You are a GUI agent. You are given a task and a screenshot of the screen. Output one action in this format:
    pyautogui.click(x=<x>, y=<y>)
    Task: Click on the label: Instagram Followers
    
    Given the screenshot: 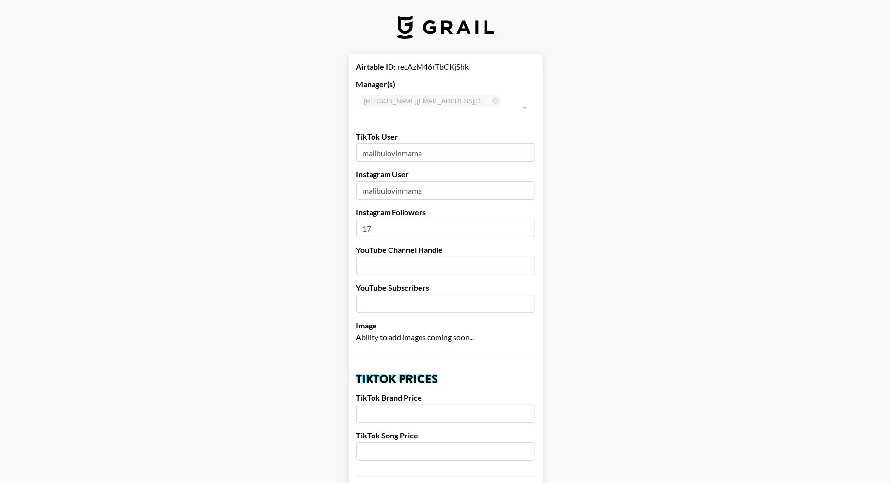 What is the action you would take?
    pyautogui.click(x=446, y=212)
    